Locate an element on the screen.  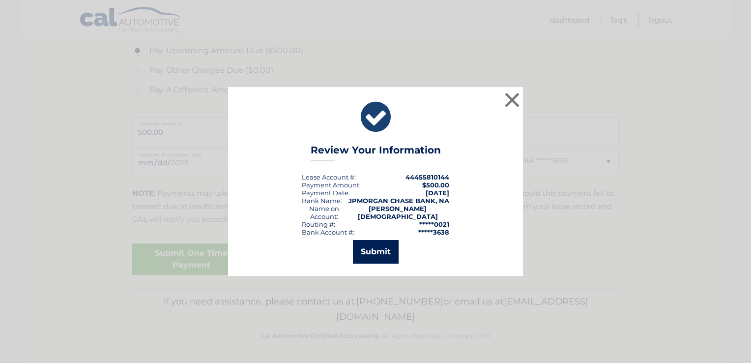
button: Submit is located at coordinates (375, 252).